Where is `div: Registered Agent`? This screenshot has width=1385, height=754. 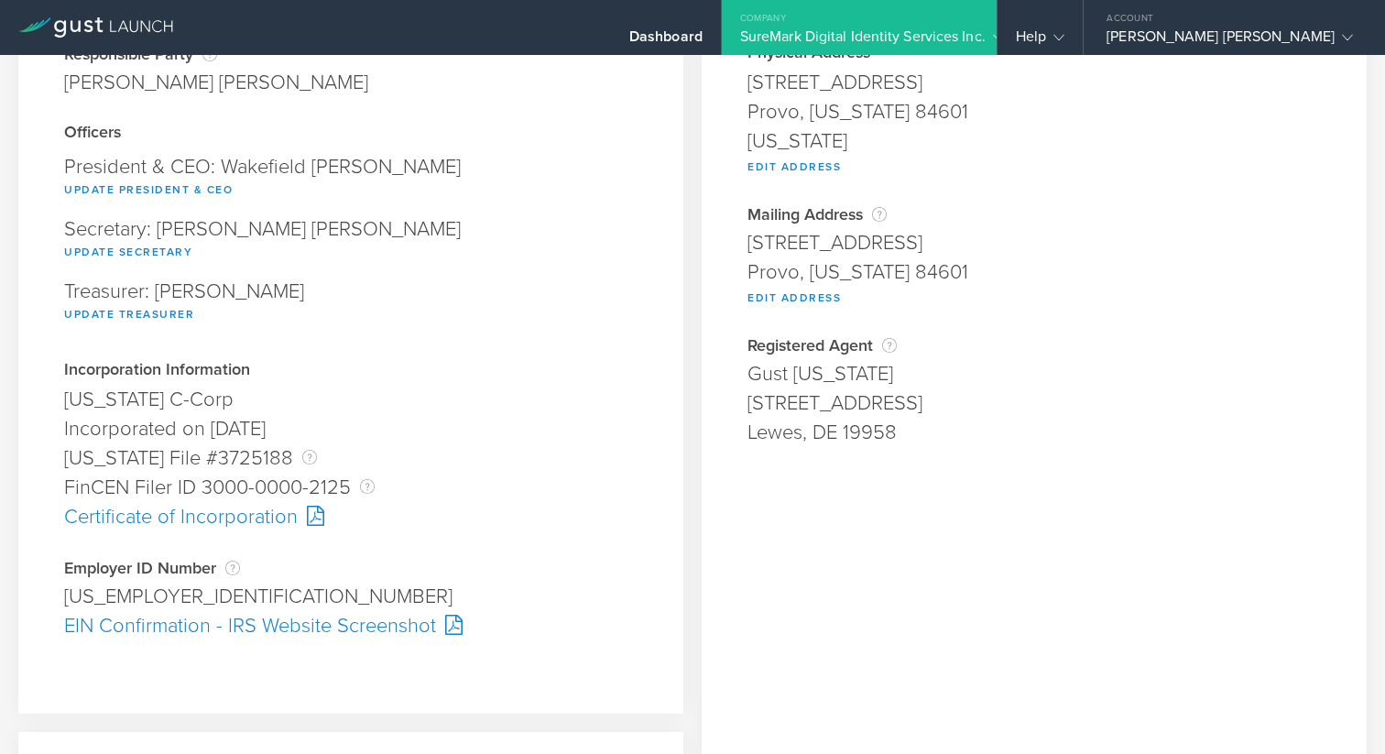 div: Registered Agent is located at coordinates (1034, 345).